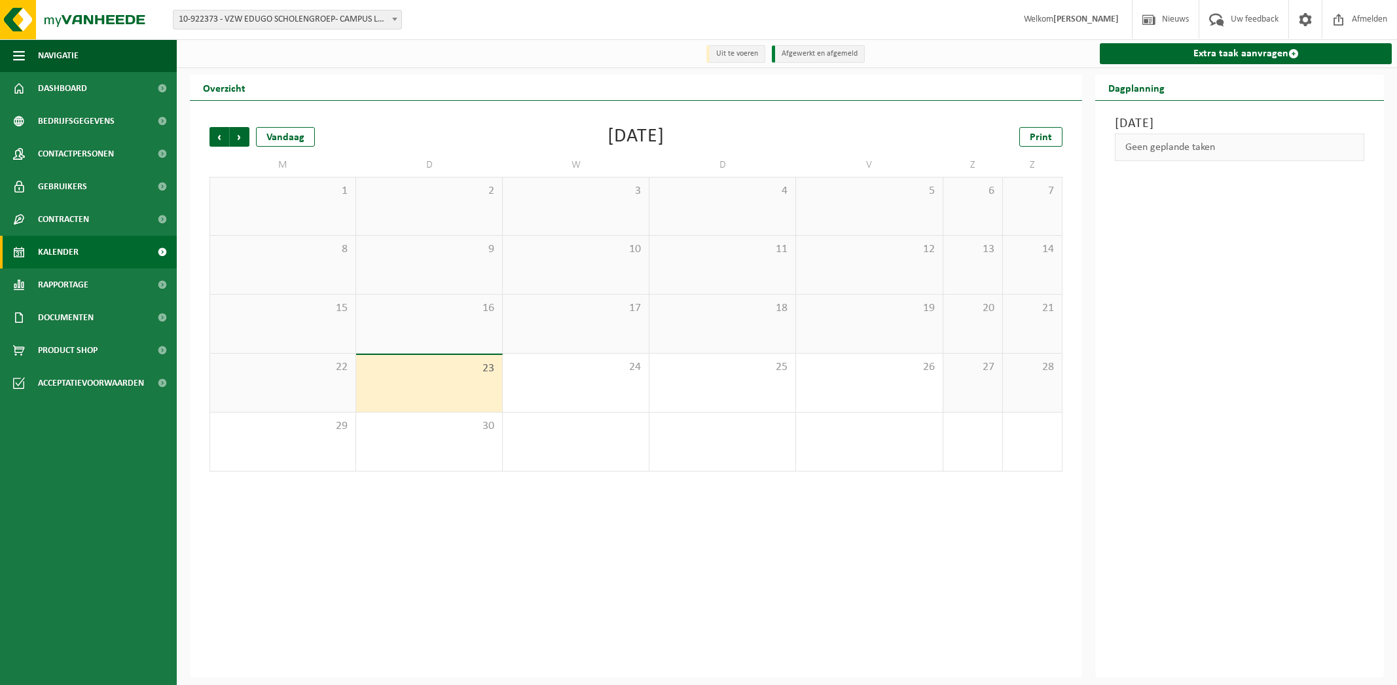 The height and width of the screenshot is (685, 1397). What do you see at coordinates (722, 367) in the screenshot?
I see `span: 25` at bounding box center [722, 367].